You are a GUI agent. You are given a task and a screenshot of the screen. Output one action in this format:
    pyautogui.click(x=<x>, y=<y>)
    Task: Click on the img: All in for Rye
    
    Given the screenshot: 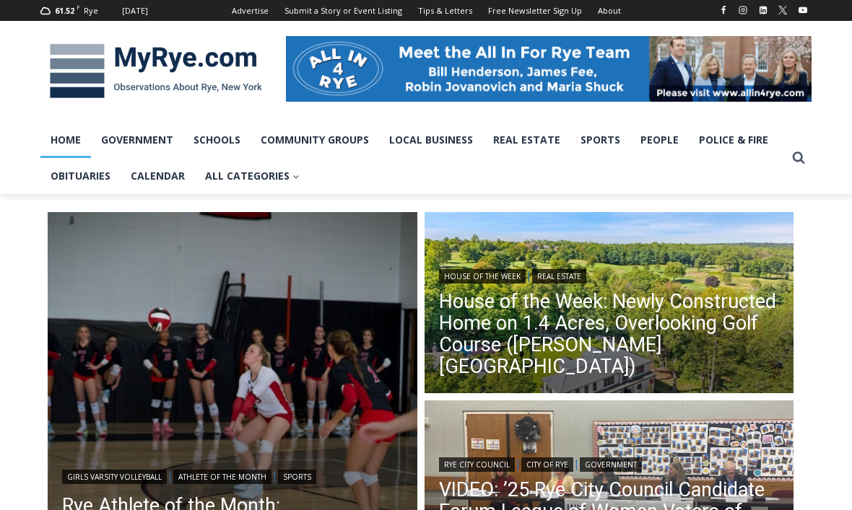 What is the action you would take?
    pyautogui.click(x=549, y=69)
    